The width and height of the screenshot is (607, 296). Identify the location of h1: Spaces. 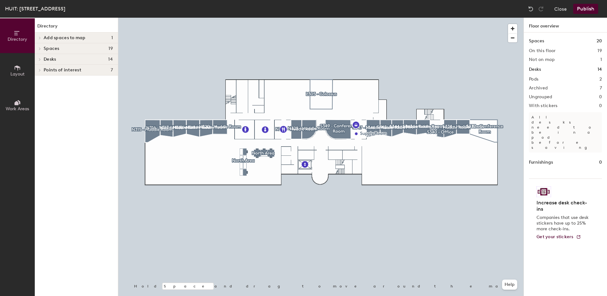
(536, 41).